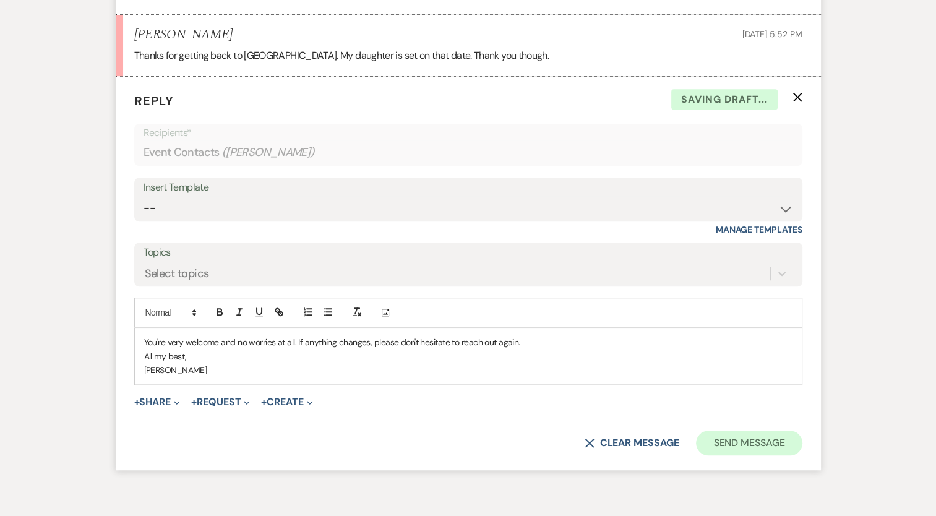 Image resolution: width=936 pixels, height=516 pixels. Describe the element at coordinates (177, 274) in the screenshot. I see `div: Select topics` at that location.